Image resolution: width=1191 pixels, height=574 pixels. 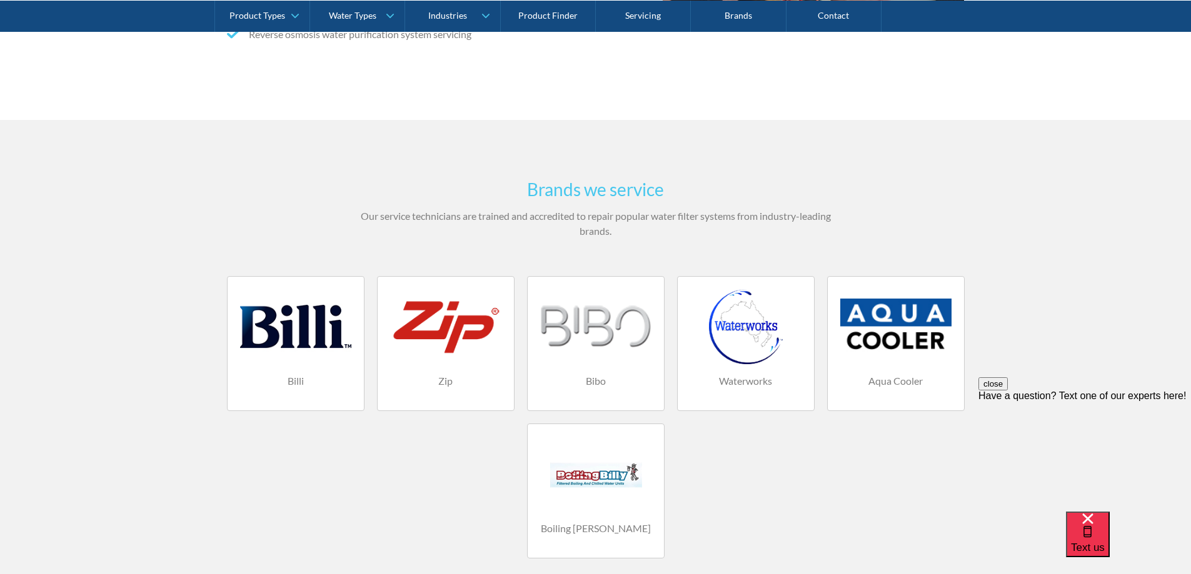 I want to click on a: Aqua Cooler, so click(x=896, y=344).